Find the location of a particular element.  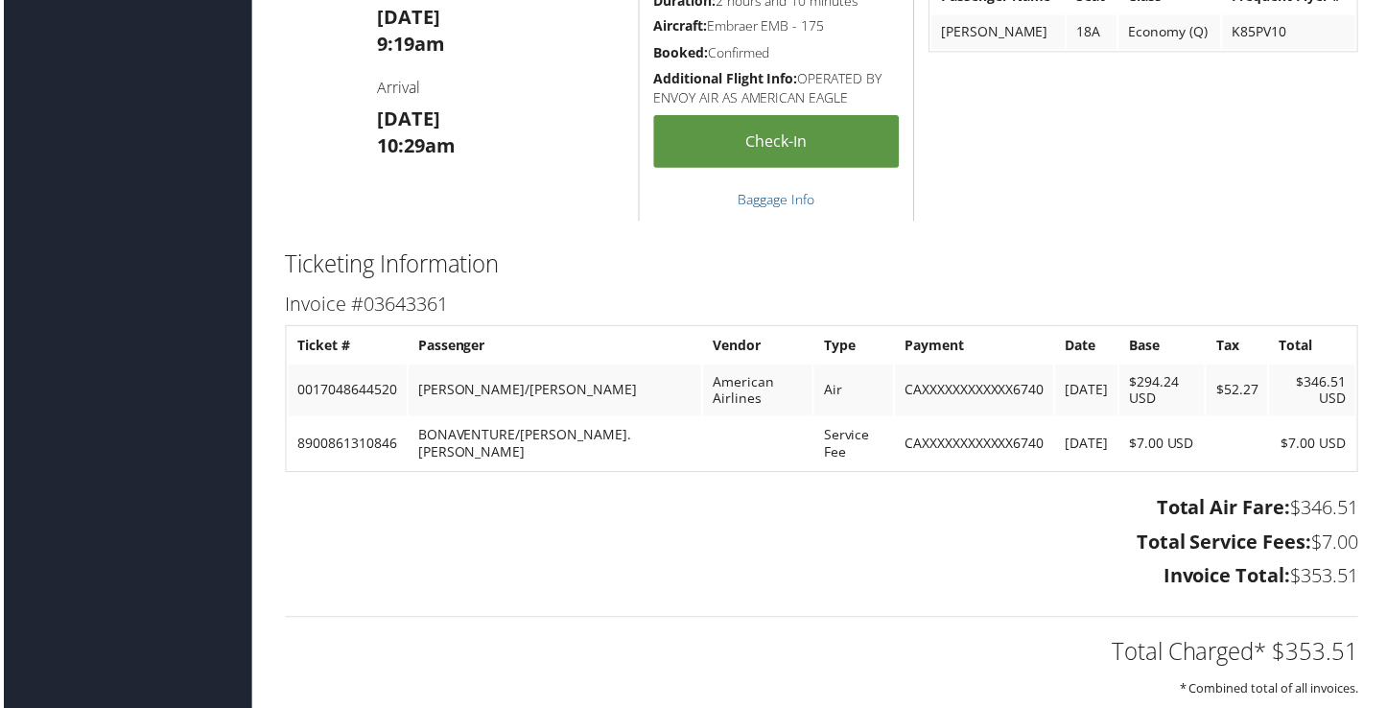

a: Check-in is located at coordinates (777, 142).